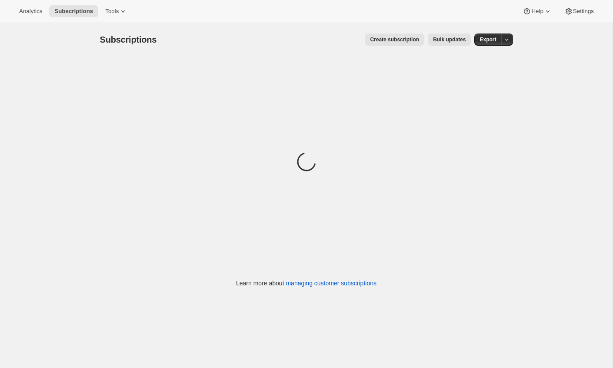 This screenshot has width=613, height=368. I want to click on span: Tools, so click(112, 11).